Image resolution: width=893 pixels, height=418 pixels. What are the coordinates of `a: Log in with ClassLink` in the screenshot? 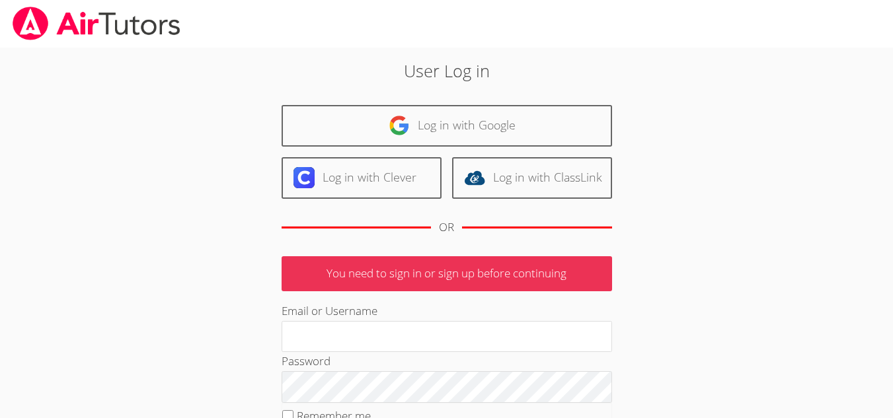 It's located at (532, 178).